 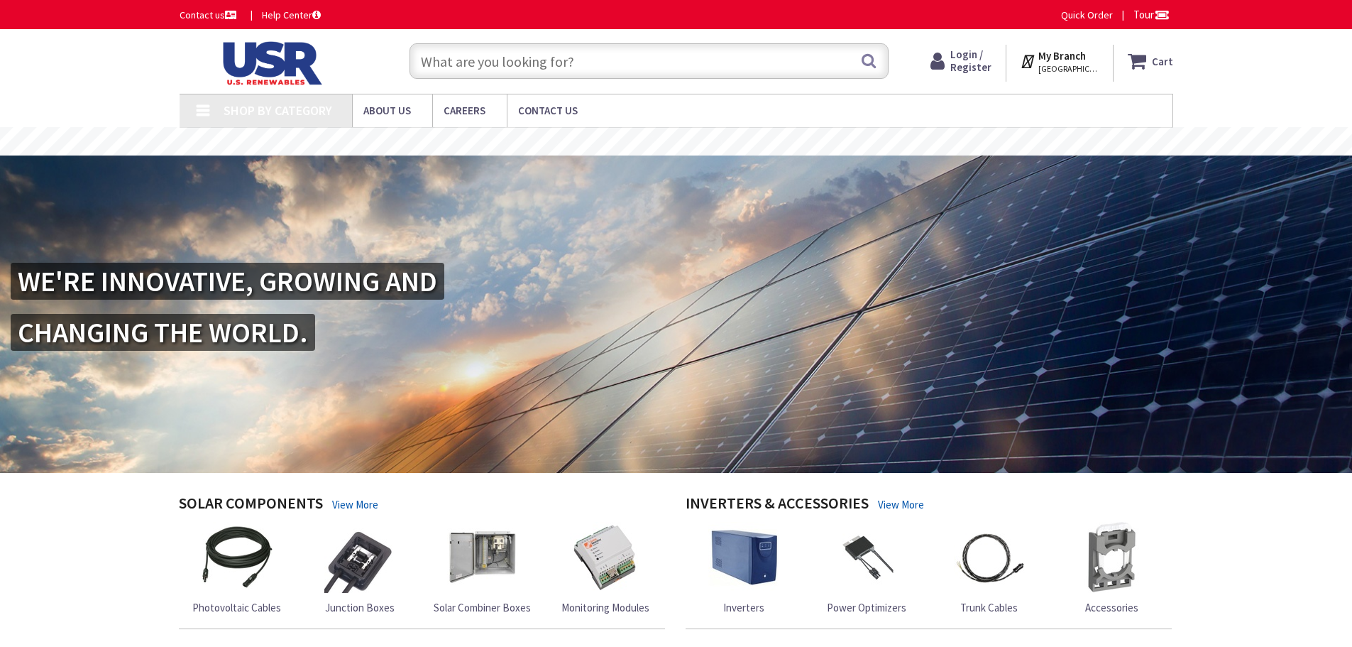 I want to click on a: Solar Combiner Boxes Solar Combiner Boxes, so click(x=482, y=568).